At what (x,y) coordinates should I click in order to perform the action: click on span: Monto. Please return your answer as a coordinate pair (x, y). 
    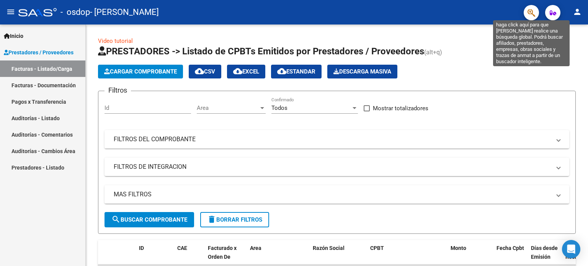
    Looking at the image, I should click on (458, 248).